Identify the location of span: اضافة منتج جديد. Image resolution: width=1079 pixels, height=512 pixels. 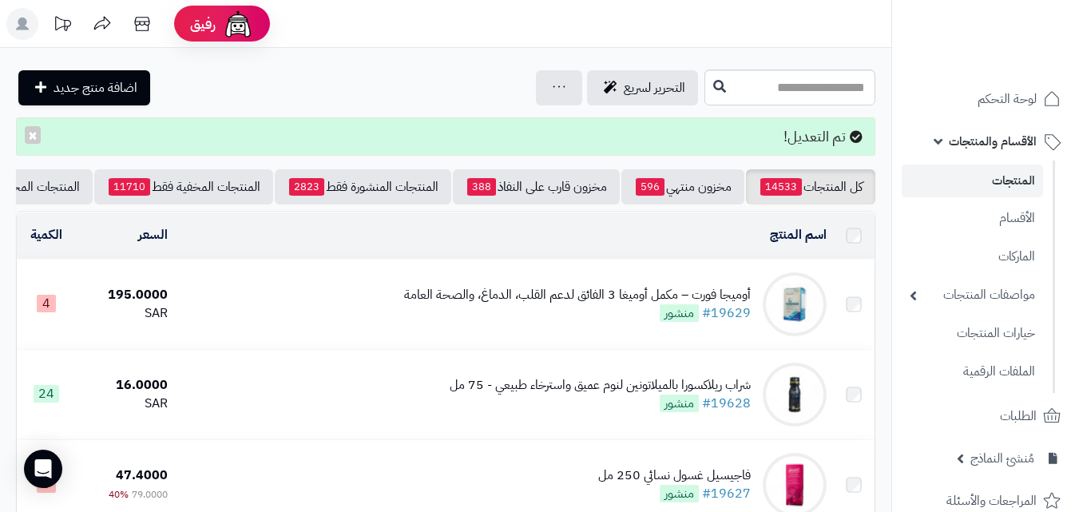
(95, 88).